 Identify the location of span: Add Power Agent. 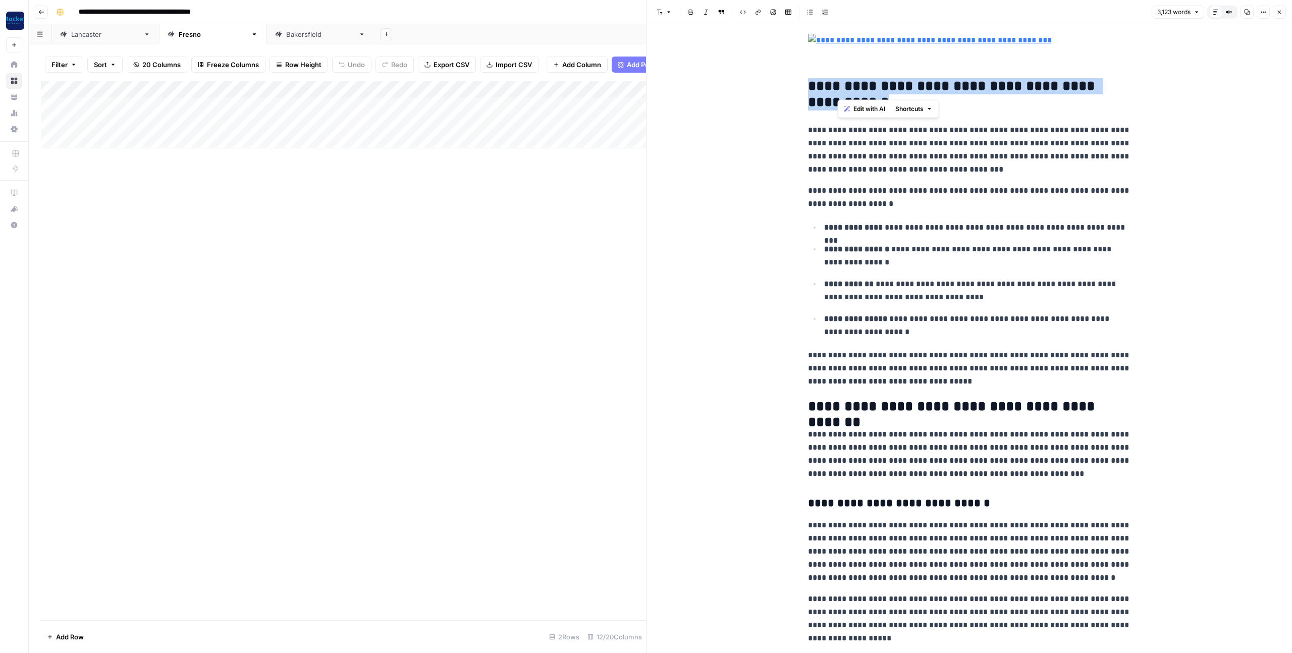
(654, 65).